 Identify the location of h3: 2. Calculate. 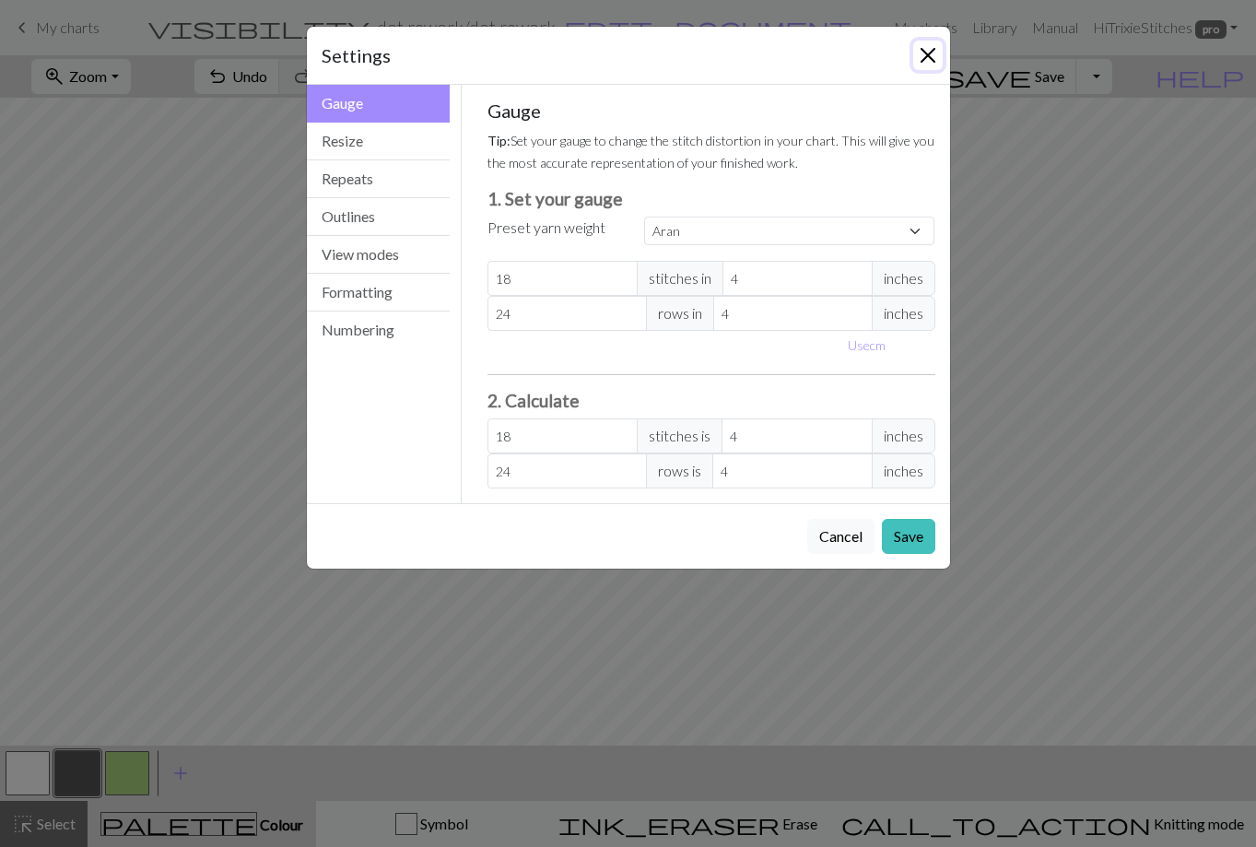
(711, 400).